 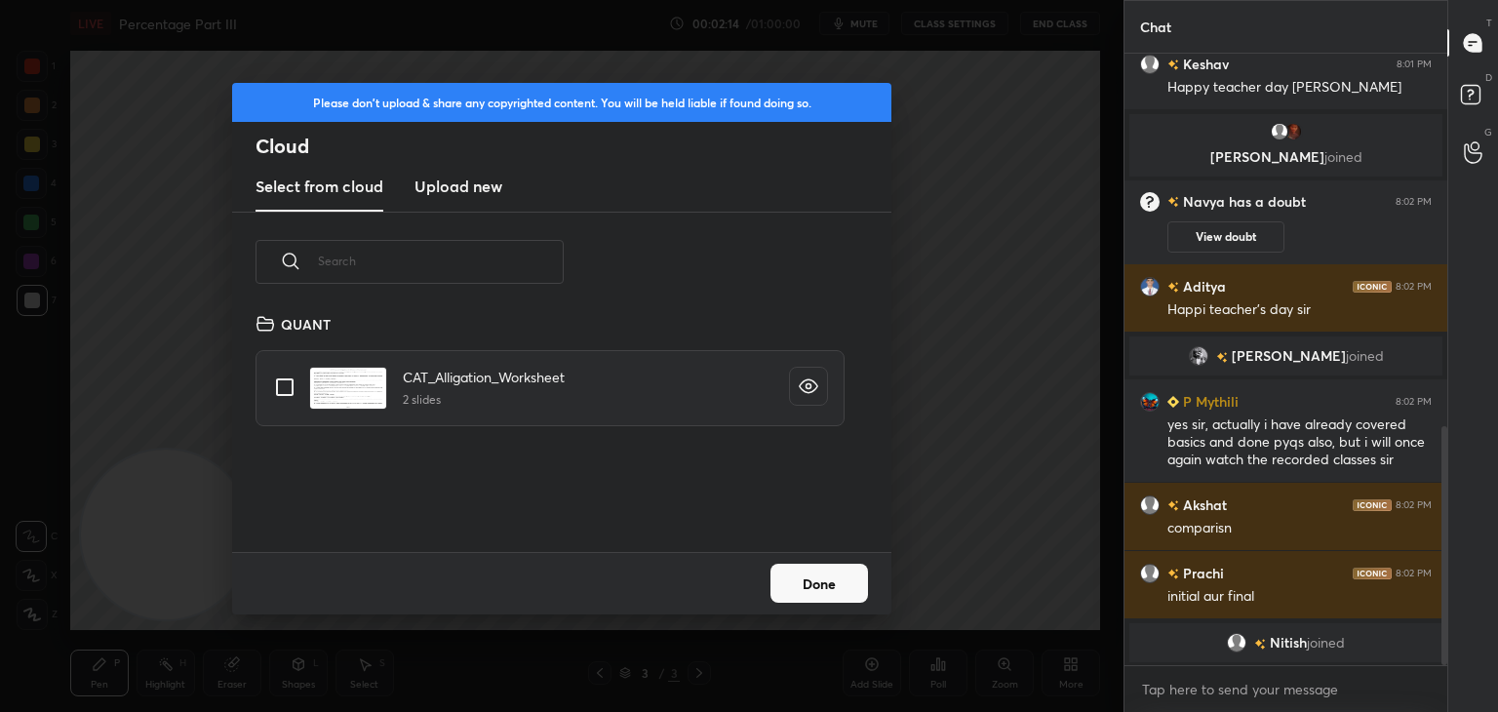 What do you see at coordinates (1199, 356) in the screenshot?
I see `img: 7db24619b17d4e8cb72bb977f3211909.jpg` at bounding box center [1199, 356].